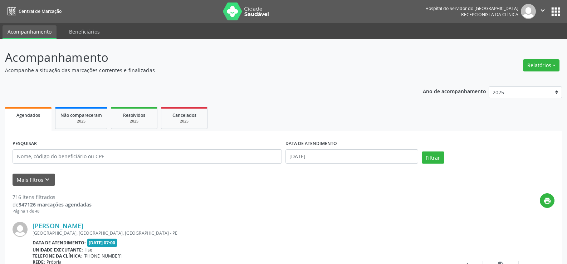 The height and width of the screenshot is (264, 567). Describe the element at coordinates (541, 65) in the screenshot. I see `button: Relatórios` at that location.